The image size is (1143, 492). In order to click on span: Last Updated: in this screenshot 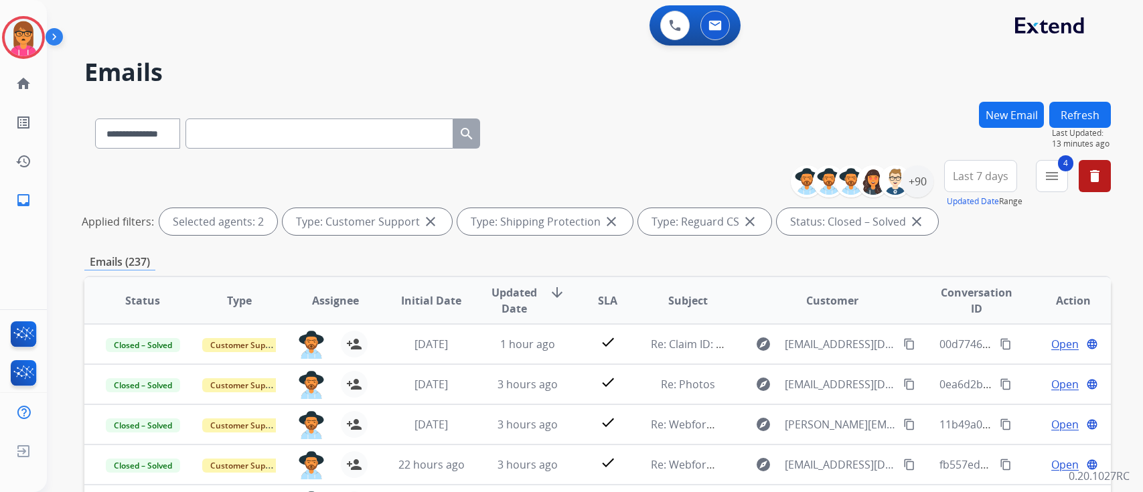, I will do `click(1081, 133)`.